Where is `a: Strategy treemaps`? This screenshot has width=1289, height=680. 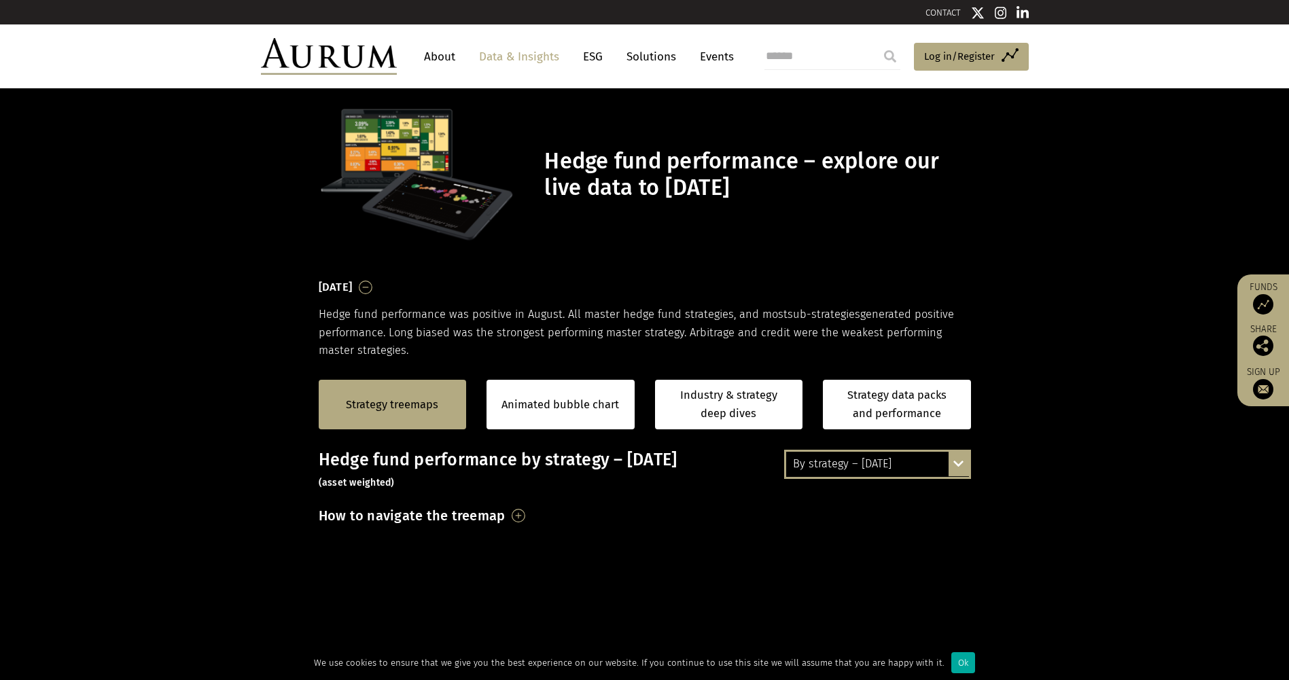
a: Strategy treemaps is located at coordinates (392, 405).